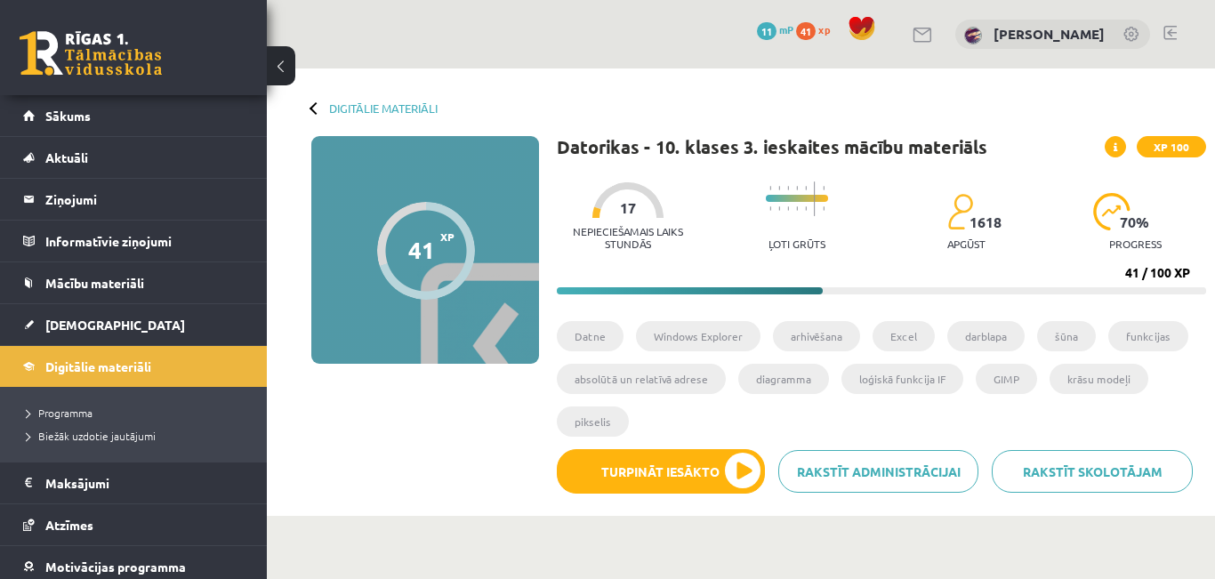  Describe the element at coordinates (1006, 379) in the screenshot. I see `li: GIMP` at that location.